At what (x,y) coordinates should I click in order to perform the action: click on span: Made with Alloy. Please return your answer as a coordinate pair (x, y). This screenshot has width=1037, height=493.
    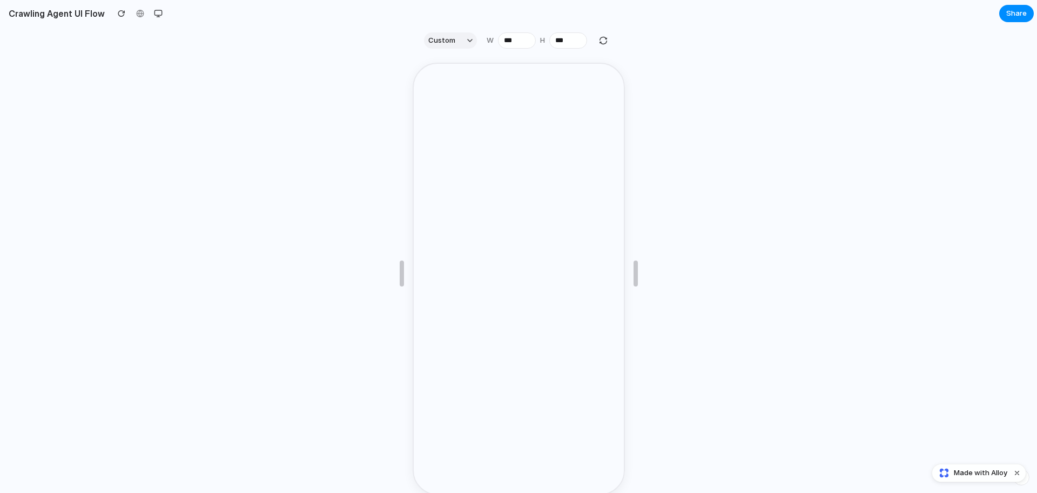
    Looking at the image, I should click on (981, 473).